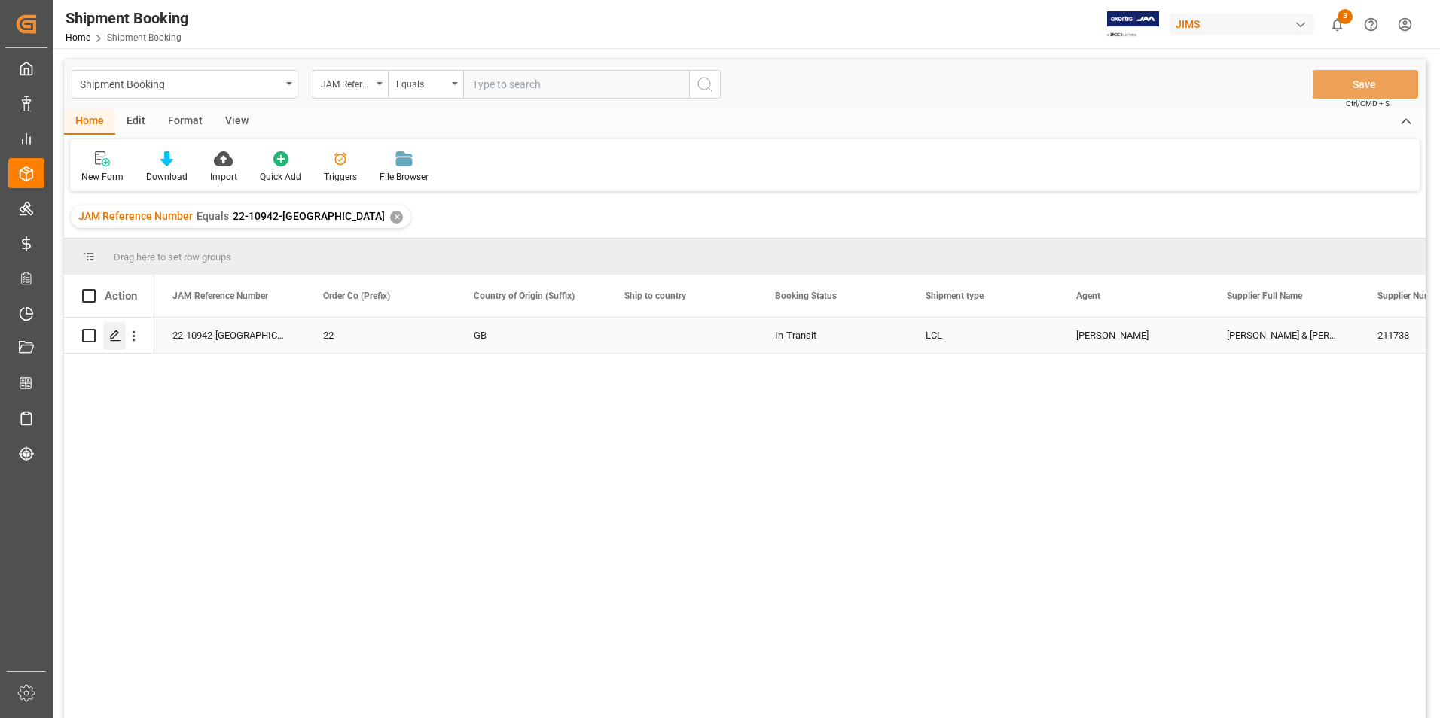 The width and height of the screenshot is (1440, 718). Describe the element at coordinates (90, 122) in the screenshot. I see `div: Home` at that location.